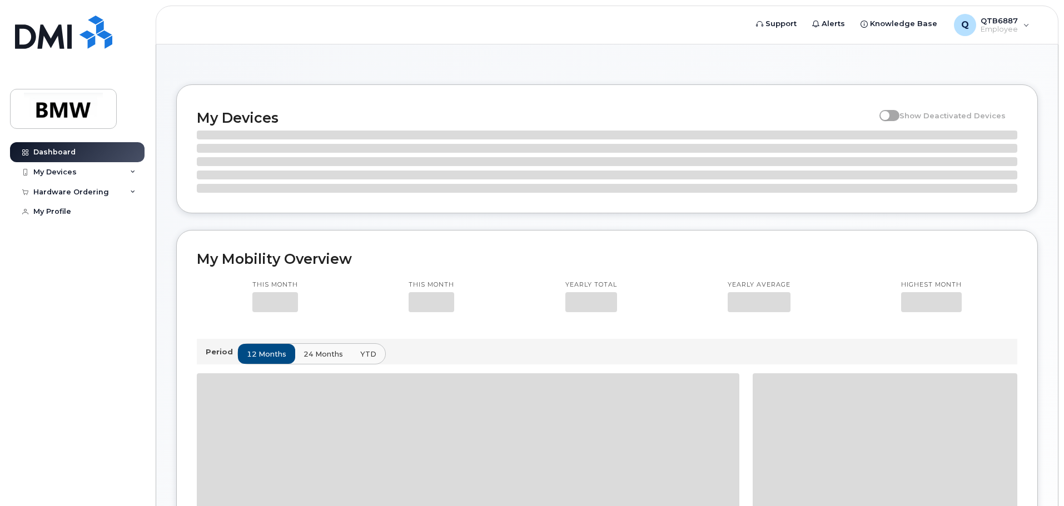 Image resolution: width=1064 pixels, height=506 pixels. What do you see at coordinates (221, 352) in the screenshot?
I see `p: Period` at bounding box center [221, 352].